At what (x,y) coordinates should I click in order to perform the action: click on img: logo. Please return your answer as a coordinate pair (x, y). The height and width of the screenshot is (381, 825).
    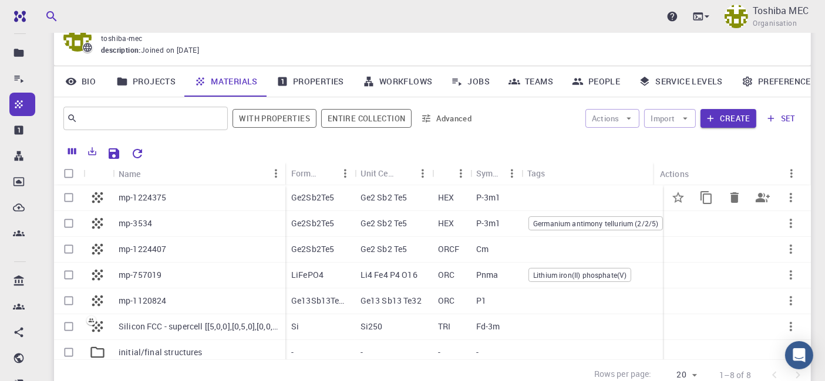
    Looking at the image, I should click on (18, 16).